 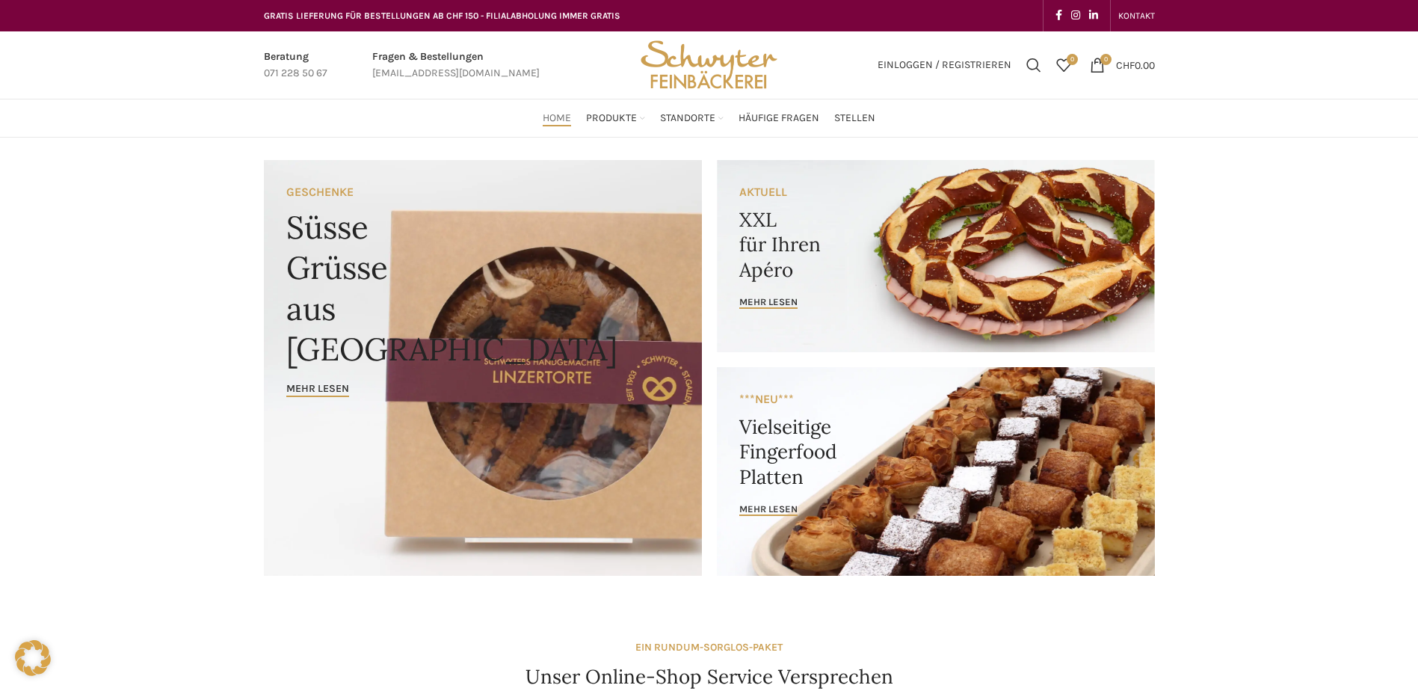 I want to click on a: 0, so click(x=1064, y=65).